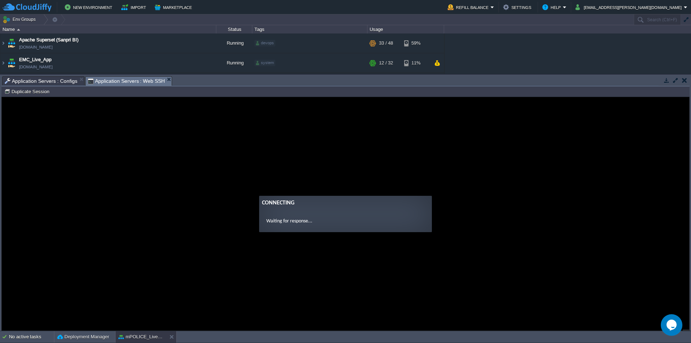 This screenshot has width=691, height=343. Describe the element at coordinates (135, 7) in the screenshot. I see `button: Import` at that location.